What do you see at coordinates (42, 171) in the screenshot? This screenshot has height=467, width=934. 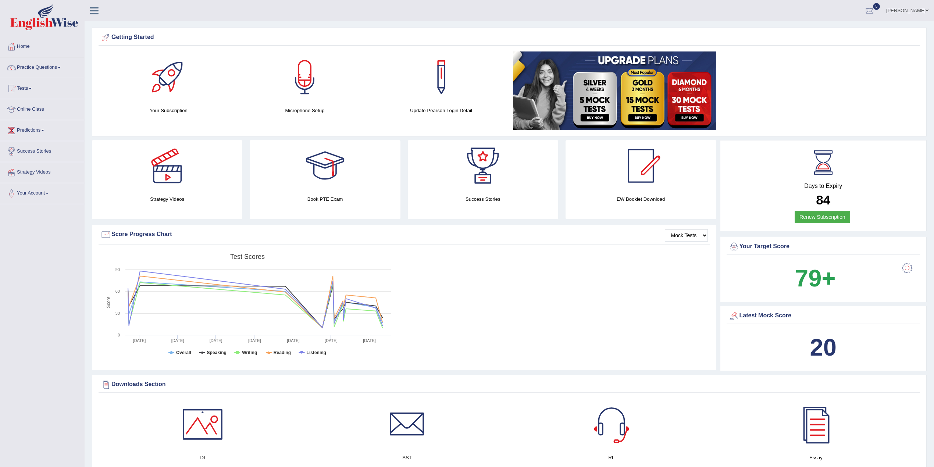 I see `a: Strategy Videos` at bounding box center [42, 171].